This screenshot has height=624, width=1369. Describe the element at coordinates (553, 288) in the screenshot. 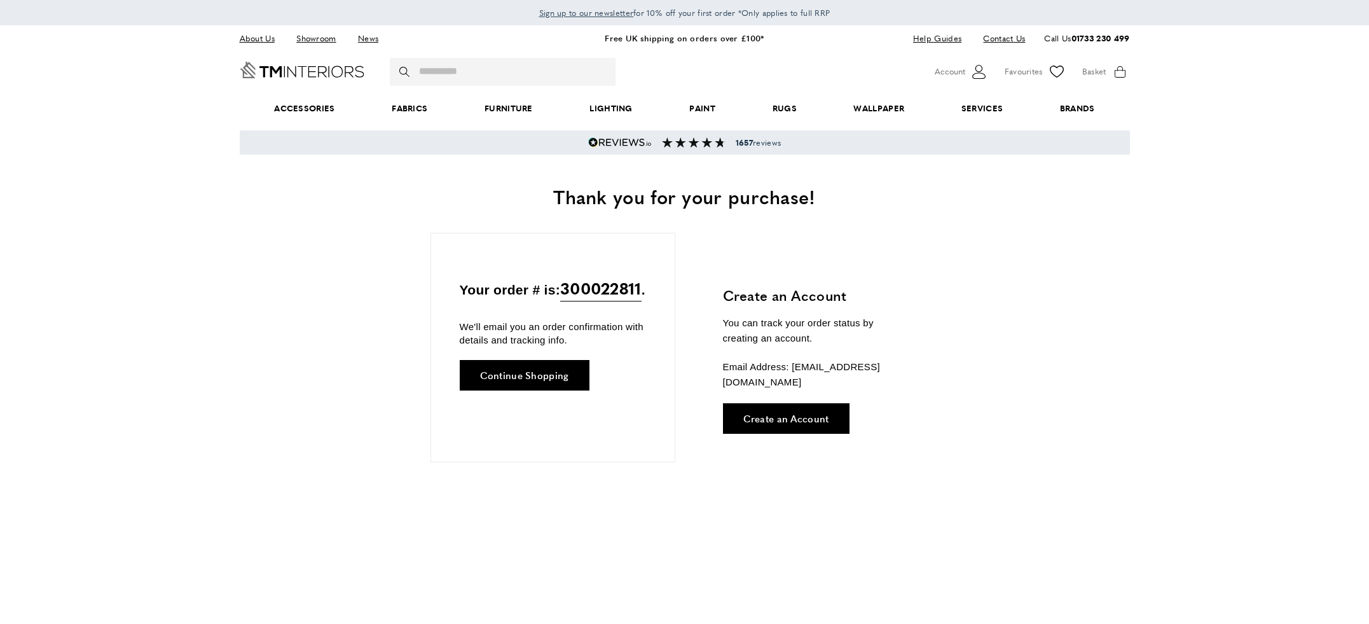

I see `p: Your order # is: .` at that location.